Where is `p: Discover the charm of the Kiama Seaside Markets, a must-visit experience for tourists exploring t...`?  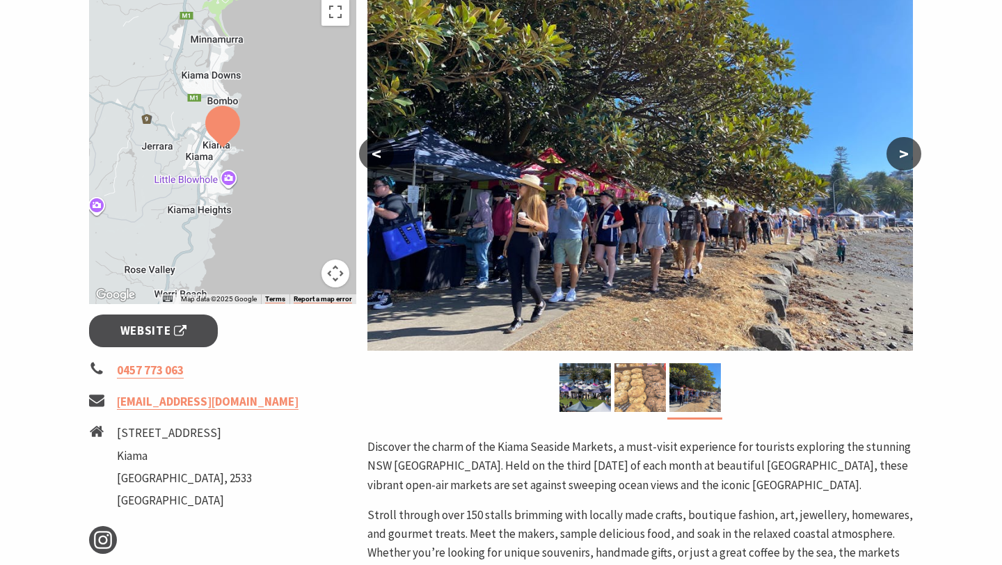 p: Discover the charm of the Kiama Seaside Markets, a must-visit experience for tourists exploring t... is located at coordinates (640, 466).